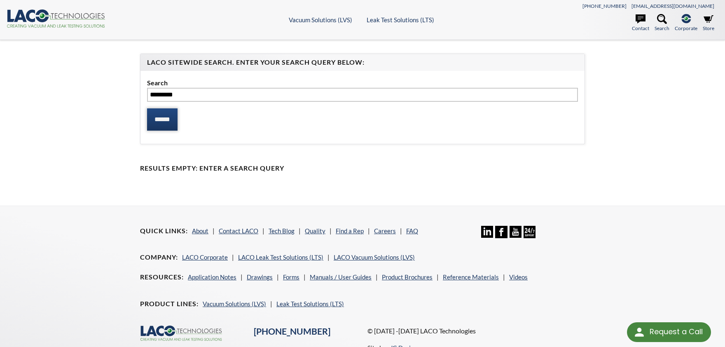  What do you see at coordinates (281, 231) in the screenshot?
I see `a: Tech Blog` at bounding box center [281, 231].